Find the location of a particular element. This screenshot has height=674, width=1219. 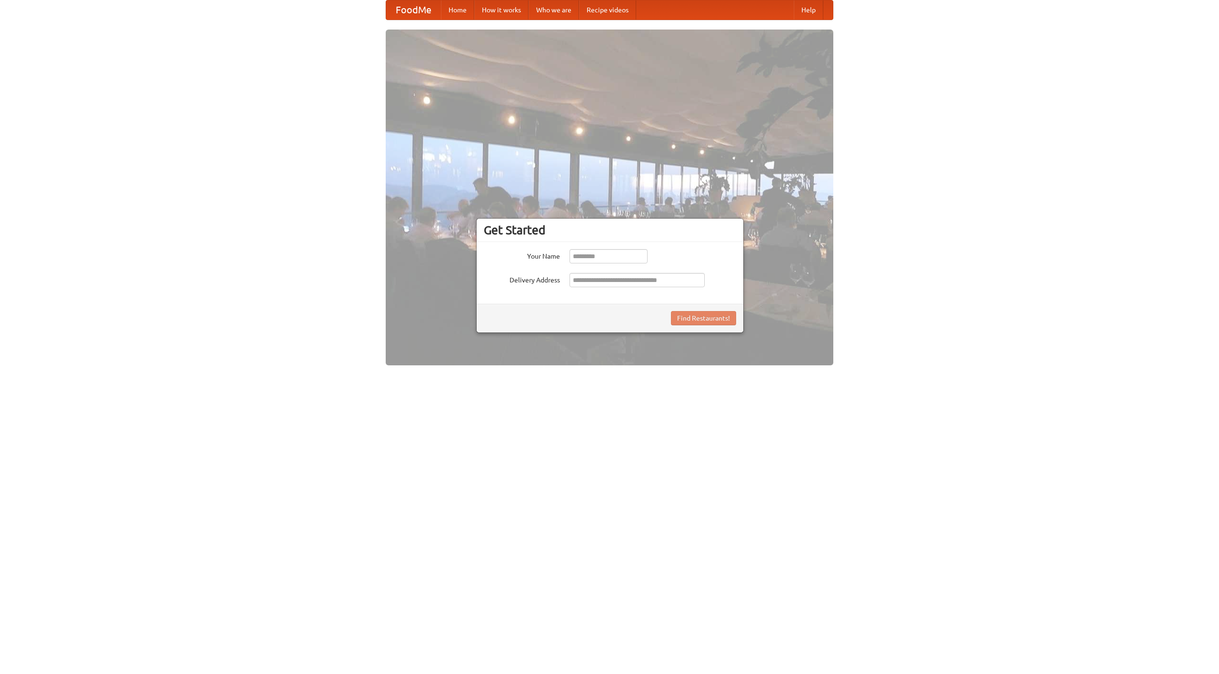

a: Home is located at coordinates (458, 10).